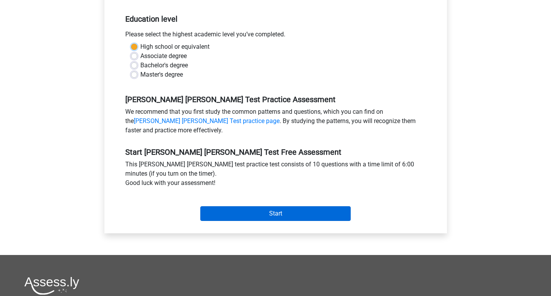 Image resolution: width=551 pixels, height=296 pixels. Describe the element at coordinates (162, 75) in the screenshot. I see `label: Master's degree` at that location.